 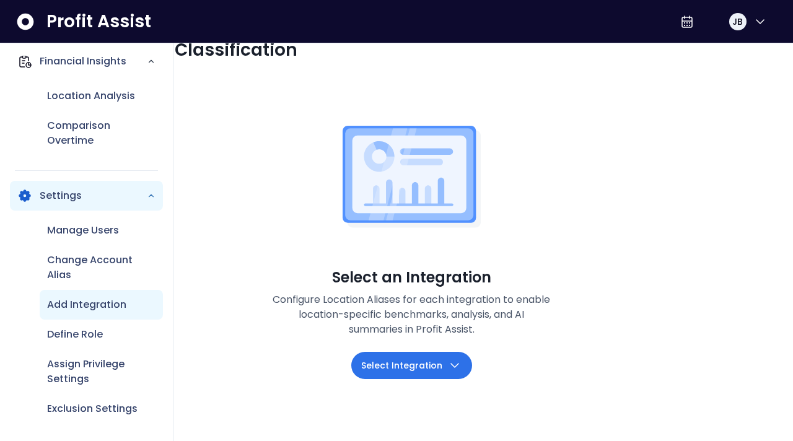 What do you see at coordinates (93, 61) in the screenshot?
I see `p: Financial Insights` at bounding box center [93, 61].